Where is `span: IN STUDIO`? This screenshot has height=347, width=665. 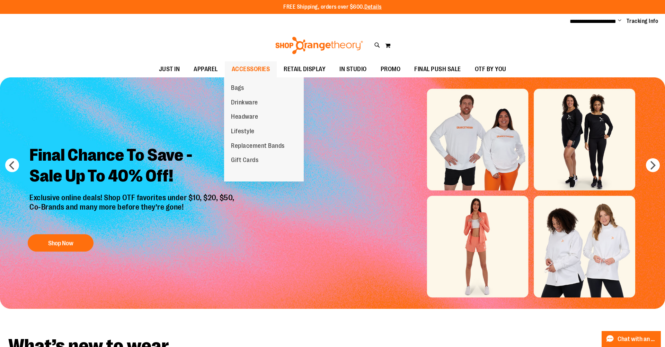
span: IN STUDIO is located at coordinates (353, 69).